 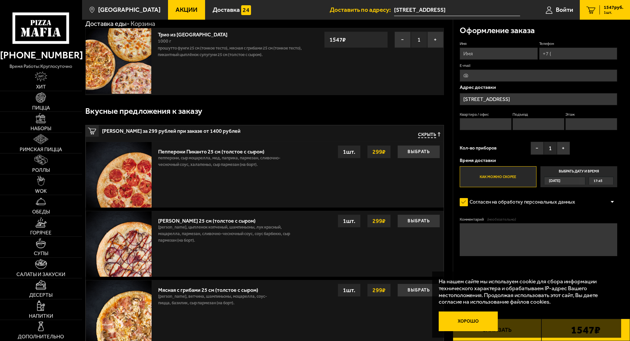 What do you see at coordinates (614, 8) in the screenshot?
I see `span: 1547 руб.` at bounding box center [614, 8].